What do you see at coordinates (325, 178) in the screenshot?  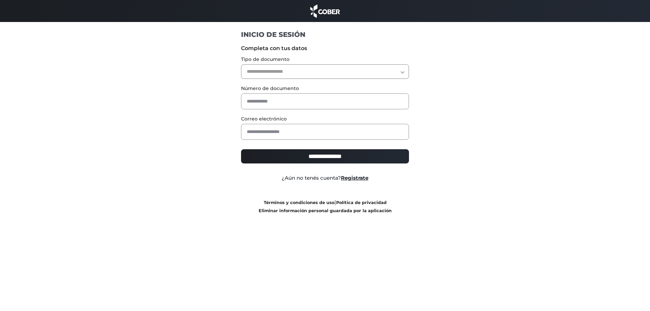 I see `div: ¿Aún no tenés cuenta?` at bounding box center [325, 178].